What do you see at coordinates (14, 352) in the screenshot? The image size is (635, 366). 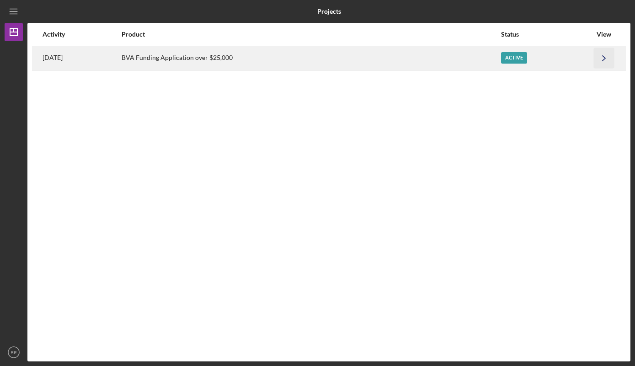 I see `button: RE` at bounding box center [14, 352].